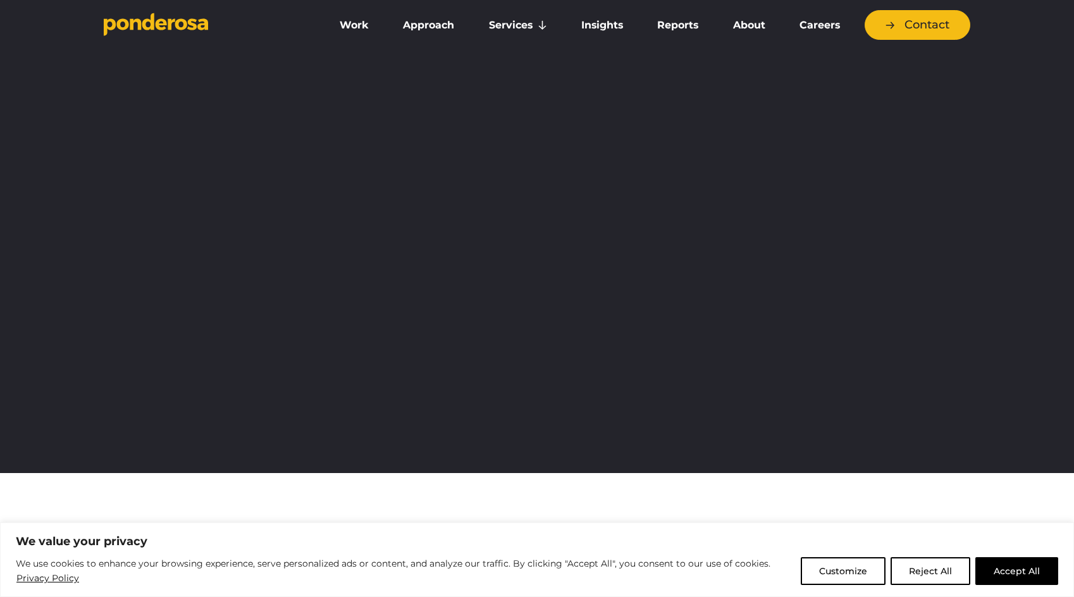 Image resolution: width=1074 pixels, height=597 pixels. I want to click on a: Go to homepage, so click(205, 25).